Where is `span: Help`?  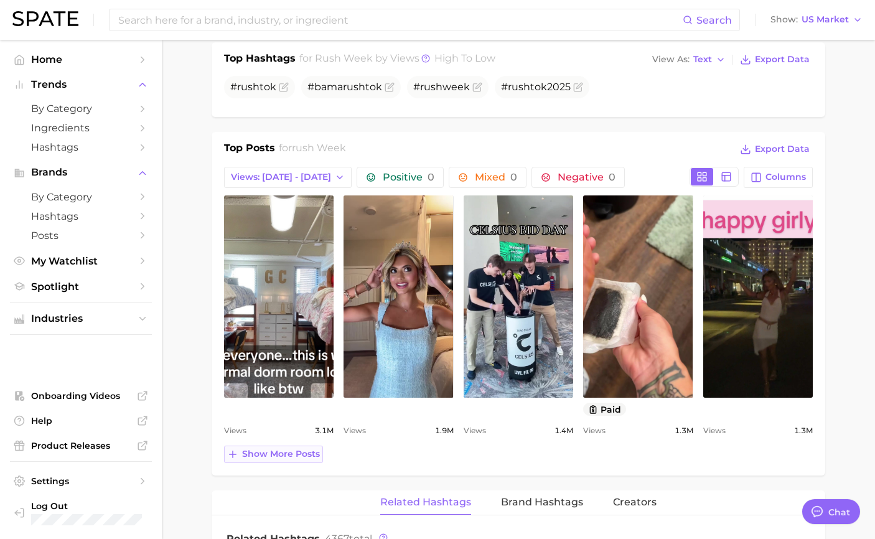
span: Help is located at coordinates (81, 421).